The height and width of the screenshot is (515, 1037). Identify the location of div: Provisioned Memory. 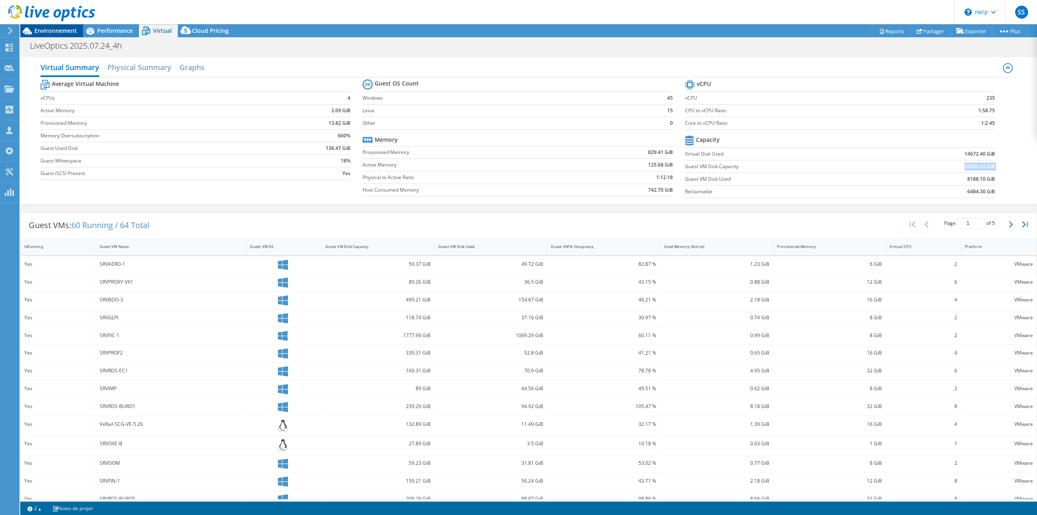
(825, 246).